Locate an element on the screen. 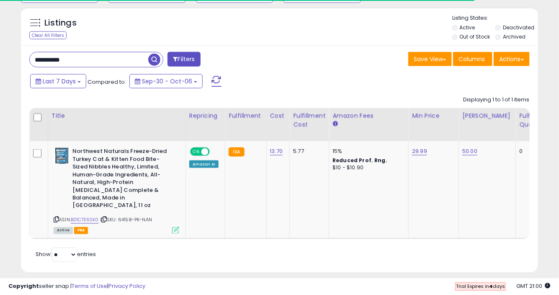  small: Amazon Fees. is located at coordinates (335, 124).